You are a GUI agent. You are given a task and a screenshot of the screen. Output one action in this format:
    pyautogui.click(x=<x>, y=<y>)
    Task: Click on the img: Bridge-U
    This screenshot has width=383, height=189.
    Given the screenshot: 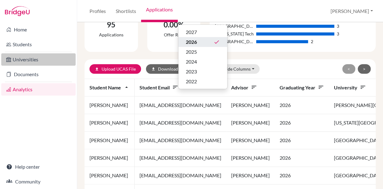 What is the action you would take?
    pyautogui.click(x=17, y=11)
    